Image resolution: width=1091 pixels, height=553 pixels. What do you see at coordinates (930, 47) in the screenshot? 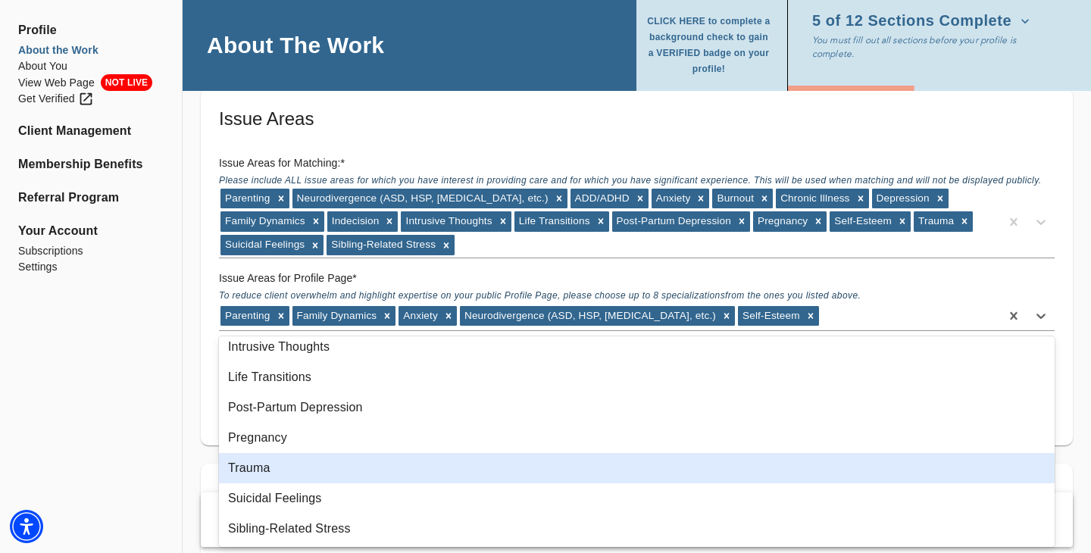
I see `p: You must fill out all sections before your profile is complete.` at bounding box center [930, 47].